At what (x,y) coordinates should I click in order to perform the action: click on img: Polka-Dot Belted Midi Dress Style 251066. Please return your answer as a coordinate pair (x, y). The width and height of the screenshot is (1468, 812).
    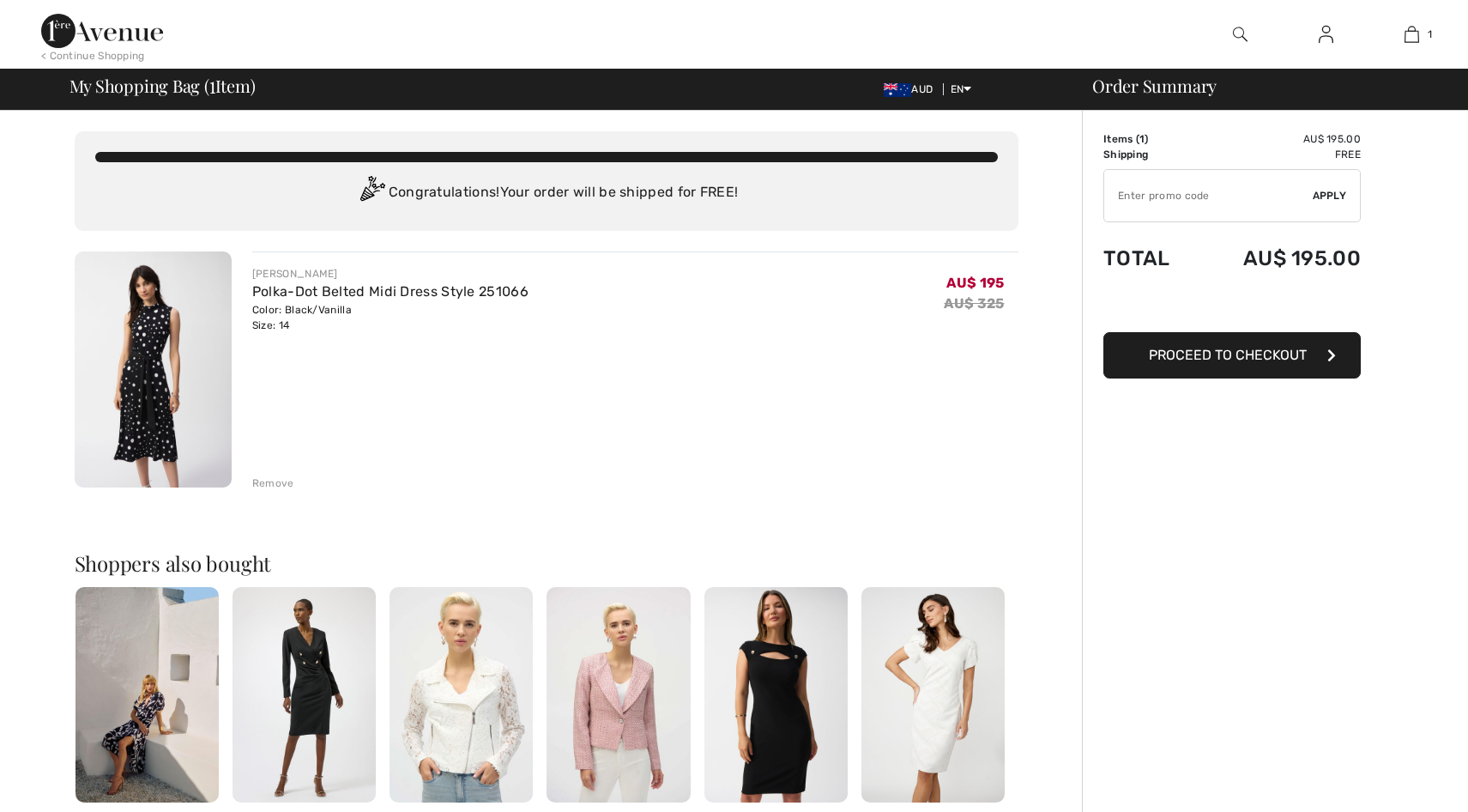
    Looking at the image, I should click on (153, 369).